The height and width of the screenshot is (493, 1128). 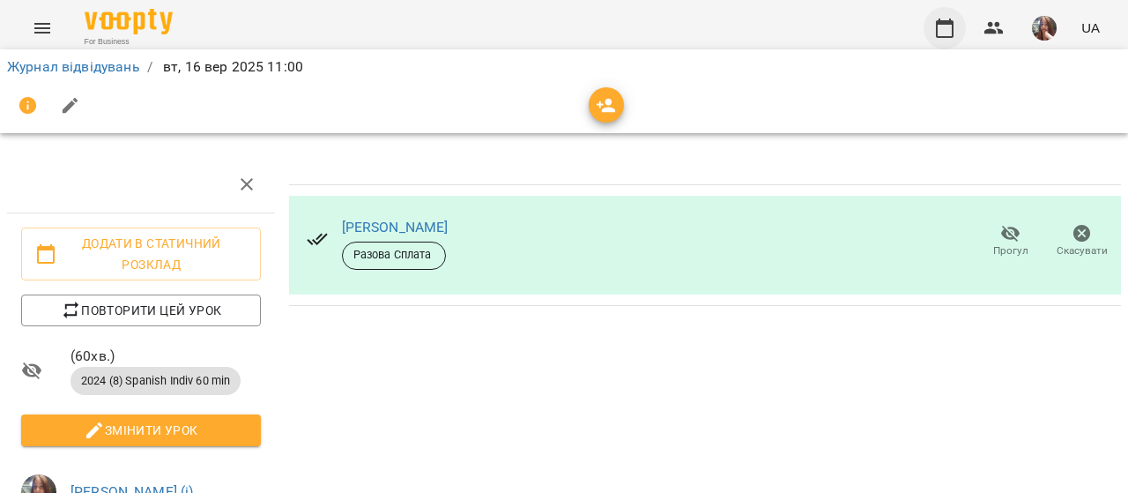 What do you see at coordinates (141, 310) in the screenshot?
I see `span: Повторити цей урок` at bounding box center [141, 310].